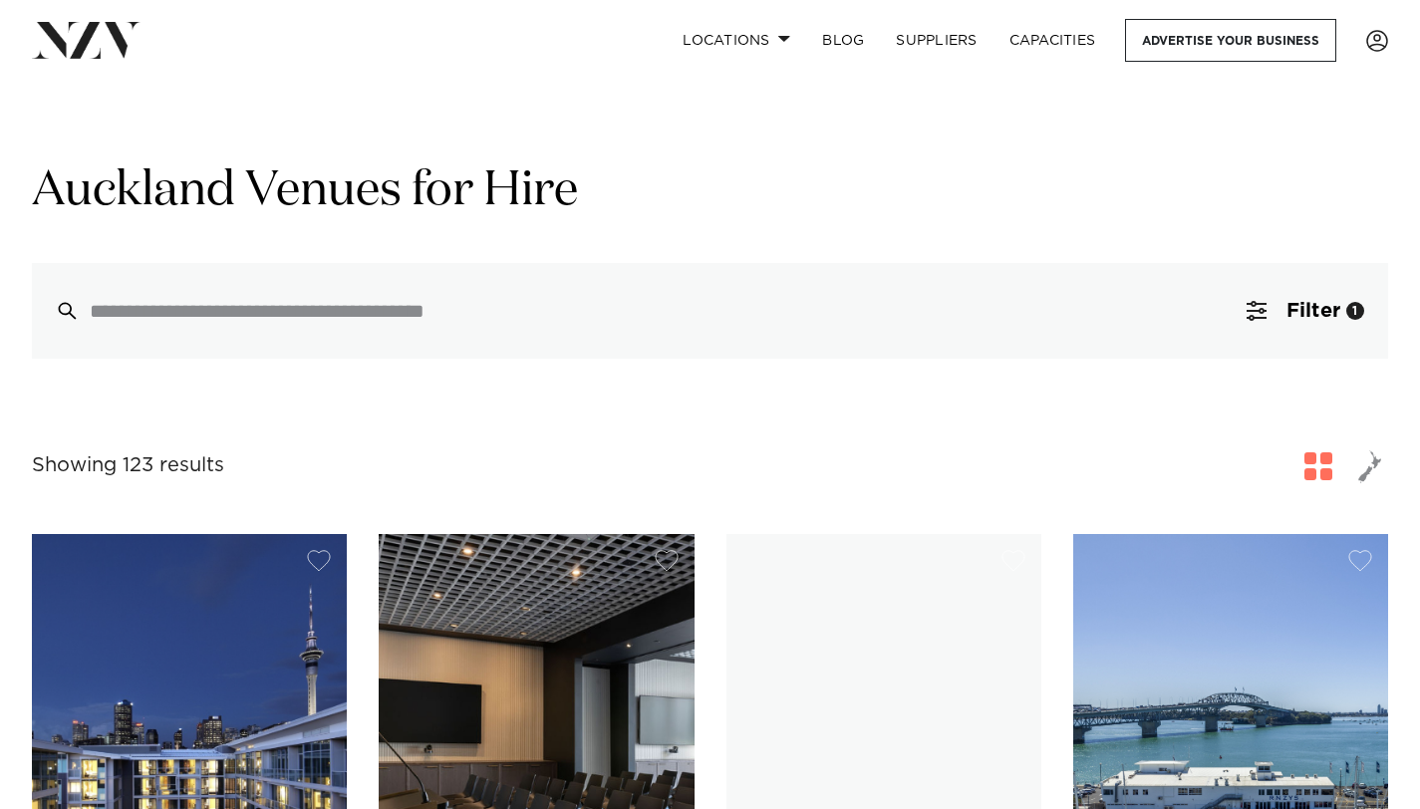 The image size is (1420, 809). What do you see at coordinates (1355, 311) in the screenshot?
I see `div: 1` at bounding box center [1355, 311].